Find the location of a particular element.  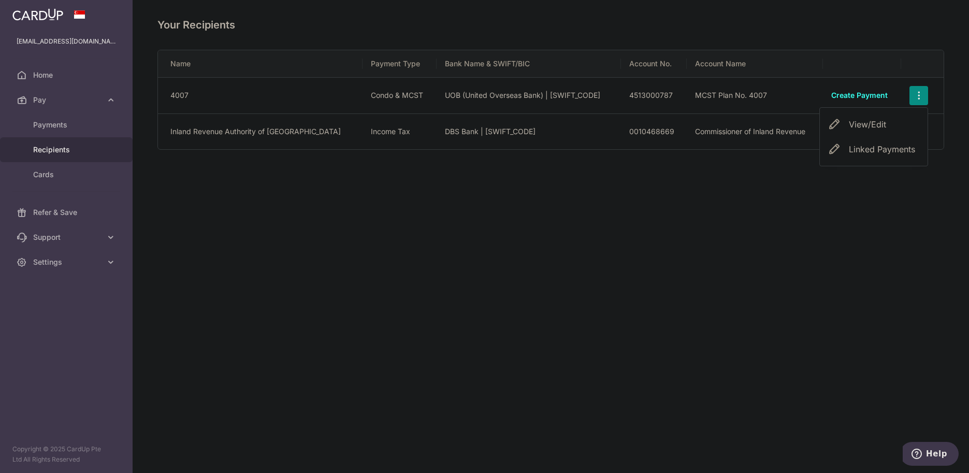

span: Refer & Save is located at coordinates (67, 212).